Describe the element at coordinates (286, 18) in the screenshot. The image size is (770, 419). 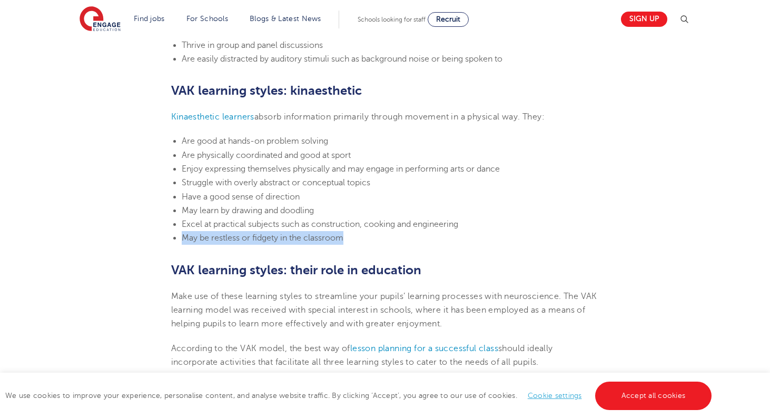
I see `a: Blogs & Latest News` at that location.